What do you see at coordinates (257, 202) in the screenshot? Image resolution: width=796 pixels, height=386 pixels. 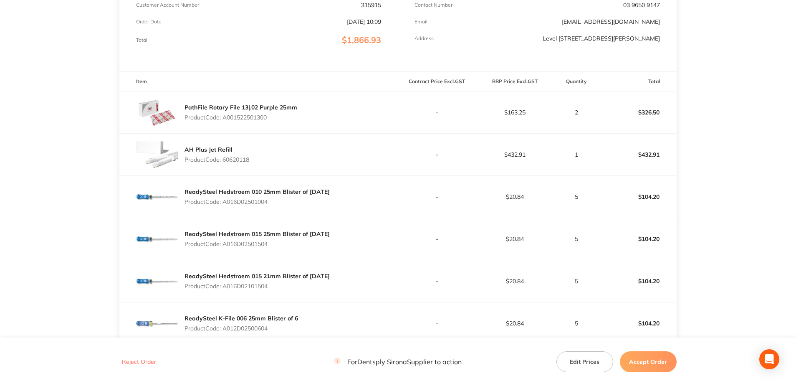 I see `p: Product Code: A016D02501004` at bounding box center [257, 202].